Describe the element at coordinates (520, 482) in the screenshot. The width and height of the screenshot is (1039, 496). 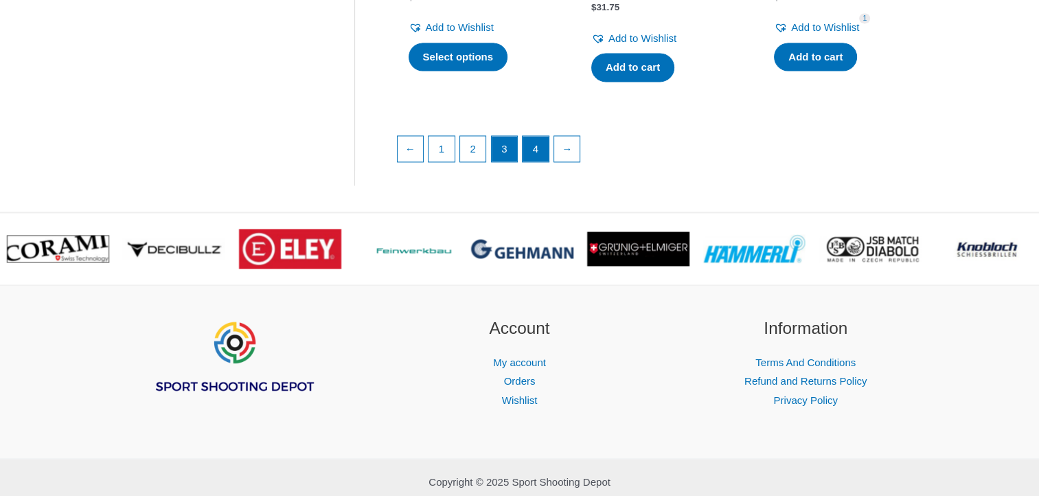
I see `p: Copyright © 2025 Sport Shooting Depot` at that location.